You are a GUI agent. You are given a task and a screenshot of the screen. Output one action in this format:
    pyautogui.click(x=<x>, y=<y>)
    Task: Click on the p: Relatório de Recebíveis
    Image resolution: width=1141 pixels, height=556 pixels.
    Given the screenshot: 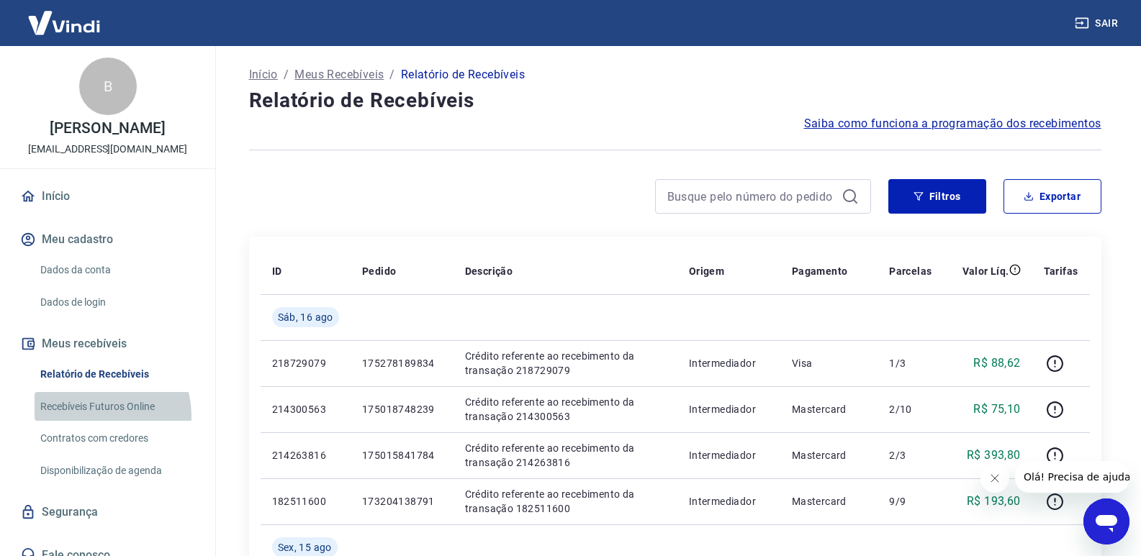 What is the action you would take?
    pyautogui.click(x=463, y=75)
    